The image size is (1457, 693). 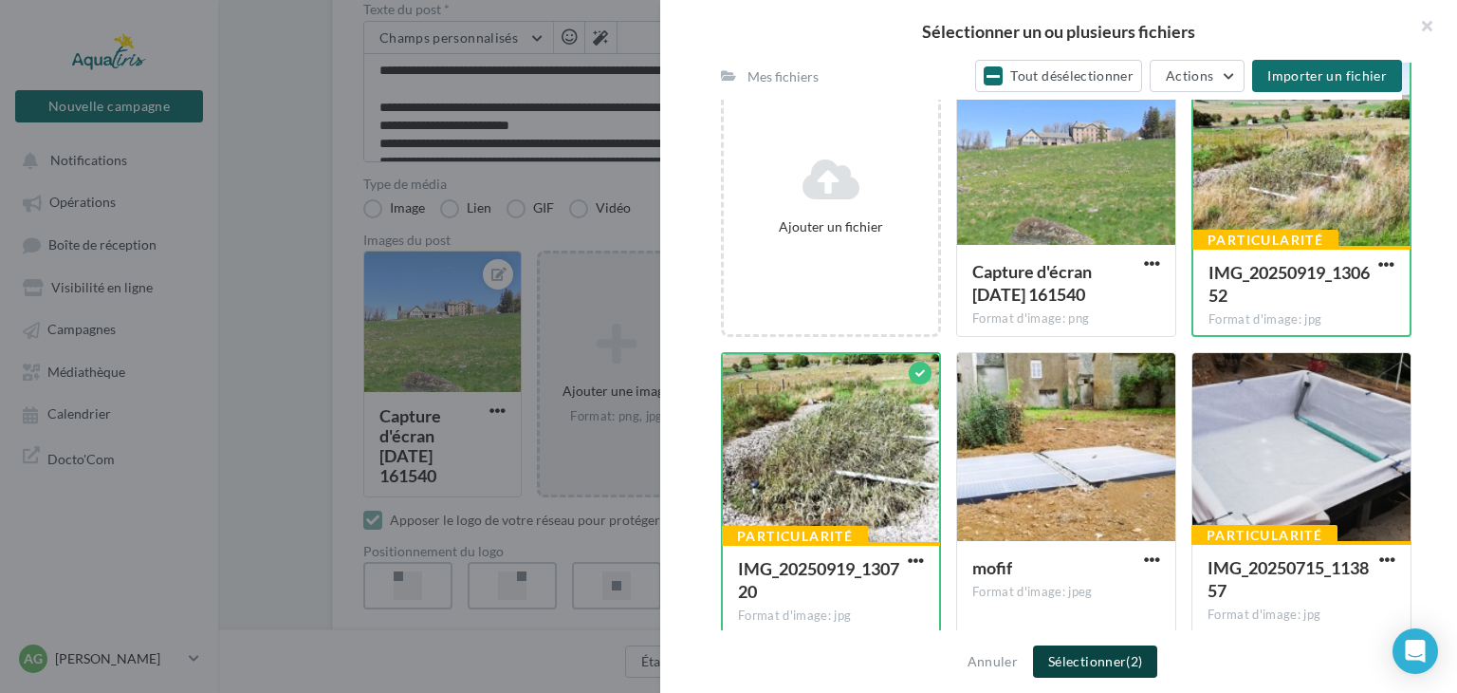 What do you see at coordinates (1289, 284) in the screenshot?
I see `span: IMG_20250919_130652` at bounding box center [1289, 284].